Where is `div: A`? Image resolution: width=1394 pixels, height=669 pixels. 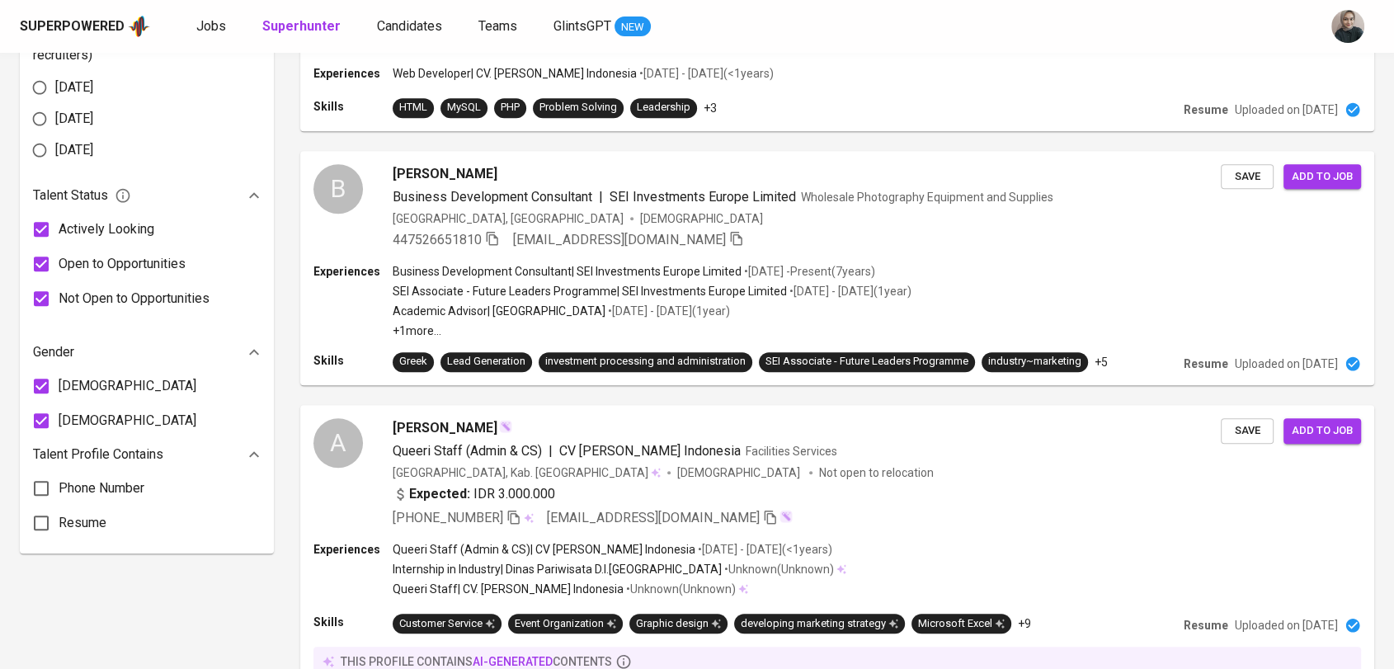 div: A is located at coordinates (338, 443).